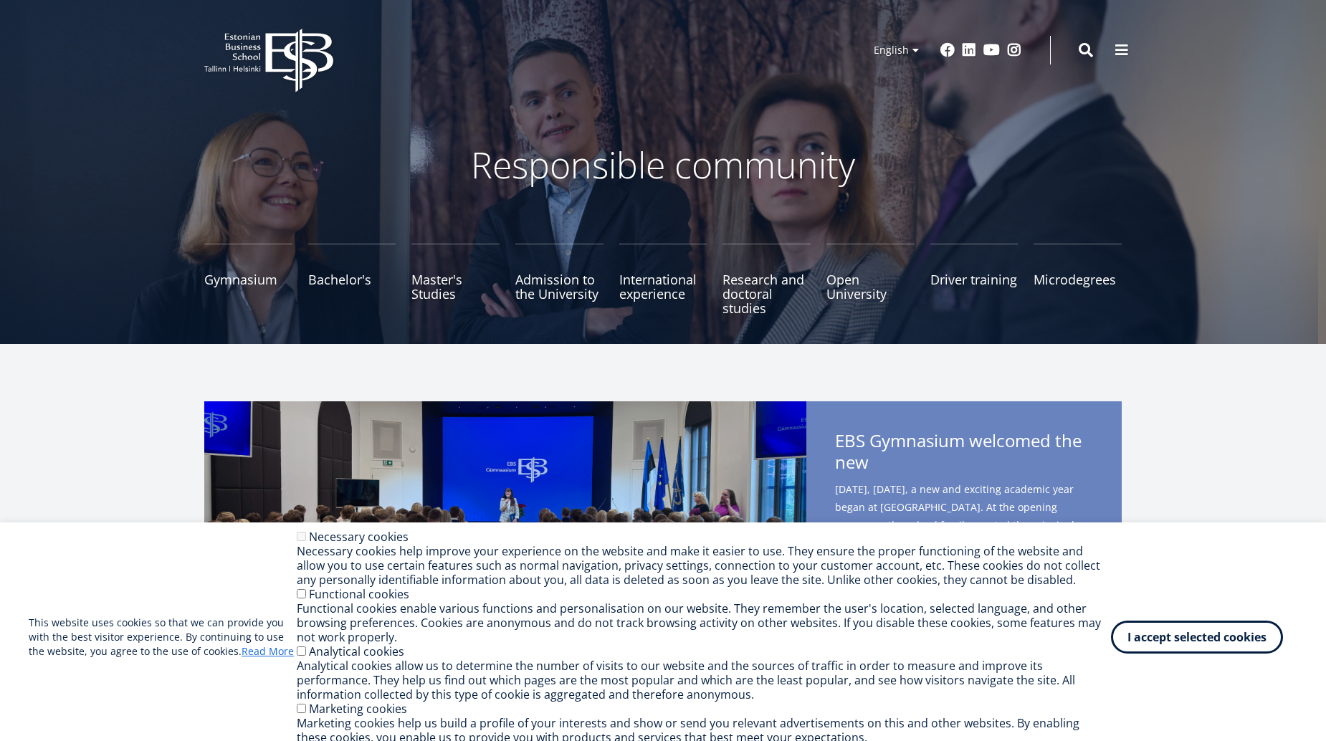 The width and height of the screenshot is (1326, 741). I want to click on span: Microdegrees, so click(1077, 279).